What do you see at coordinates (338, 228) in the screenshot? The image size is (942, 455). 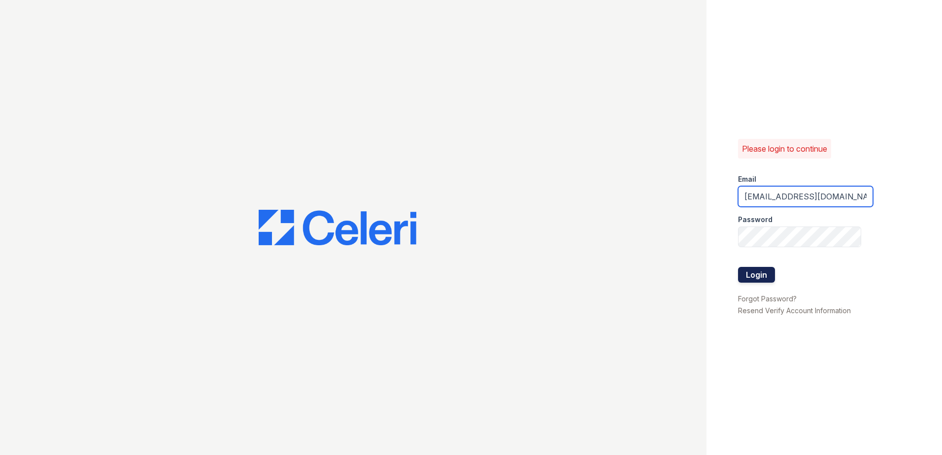 I see `img: CE_Logo_Blue-a8612792a0a2168367f1c8372b55b34899dd931a85d93a1a3d3e32e68fde9ad4.png` at bounding box center [338, 228].